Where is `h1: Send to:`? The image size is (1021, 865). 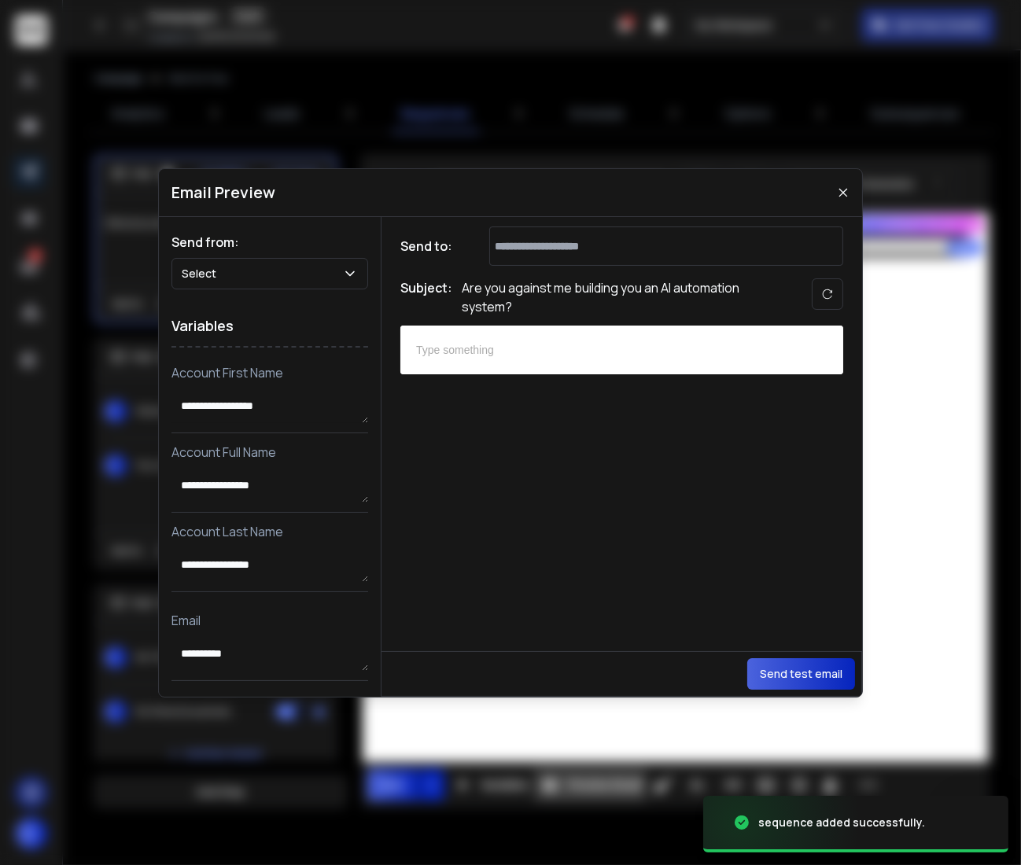
h1: Send to: is located at coordinates (432, 246).